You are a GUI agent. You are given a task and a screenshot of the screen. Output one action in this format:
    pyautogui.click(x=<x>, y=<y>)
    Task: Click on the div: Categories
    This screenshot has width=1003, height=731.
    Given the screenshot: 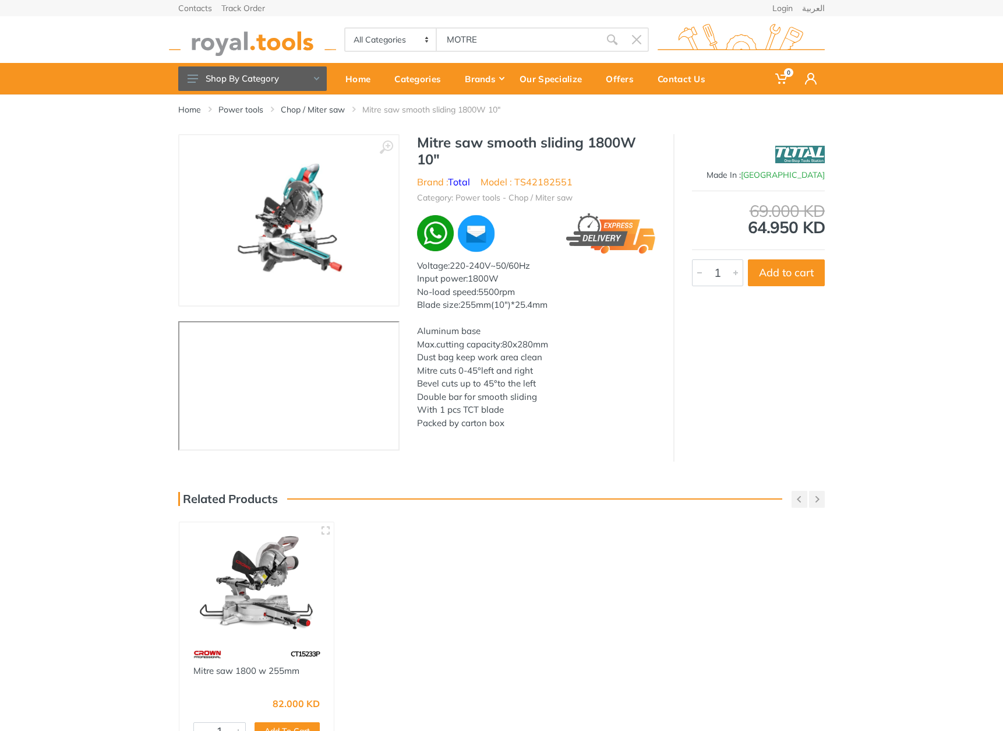 What is the action you would take?
    pyautogui.click(x=421, y=79)
    